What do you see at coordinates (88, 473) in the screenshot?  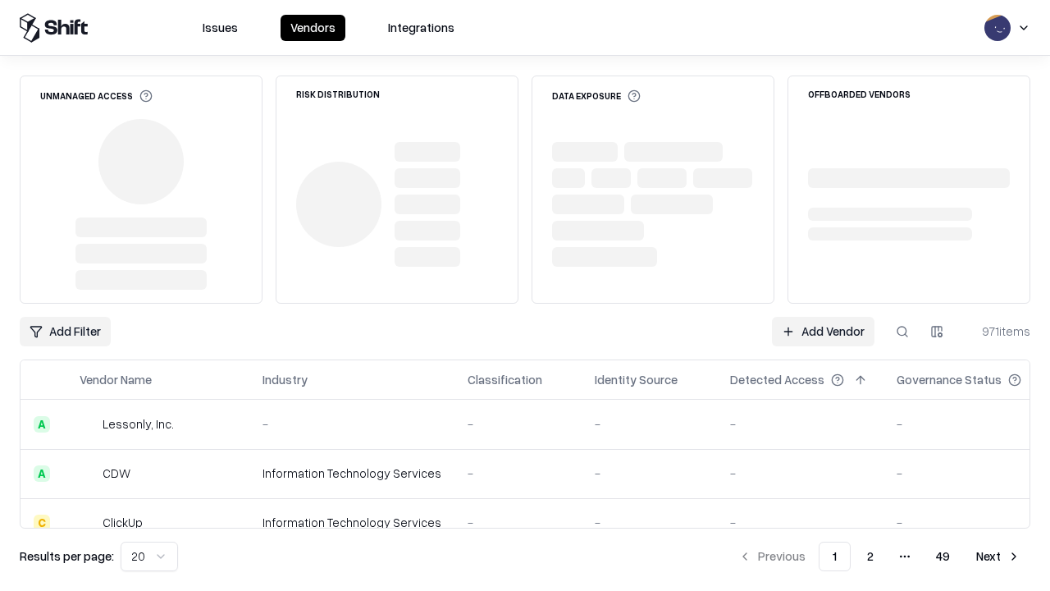 I see `img: CDW` at bounding box center [88, 473].